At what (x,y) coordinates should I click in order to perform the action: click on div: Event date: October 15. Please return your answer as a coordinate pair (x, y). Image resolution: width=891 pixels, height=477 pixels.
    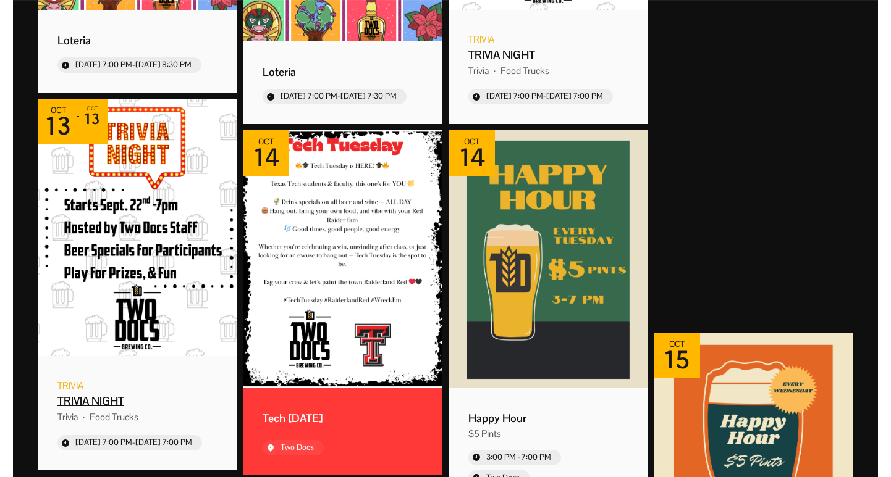
    Looking at the image, I should click on (676, 356).